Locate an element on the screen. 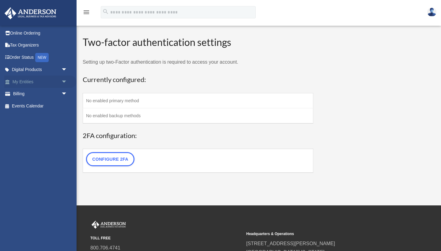  h3: 2FA configuration: is located at coordinates (198, 136).